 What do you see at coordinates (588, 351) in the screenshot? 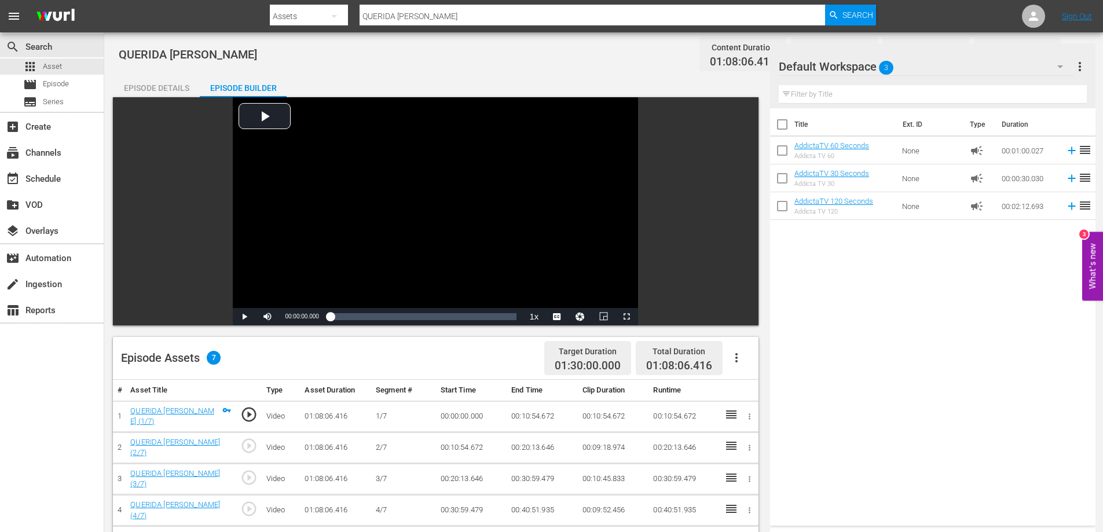
I see `div: Target Duration` at bounding box center [588, 351].